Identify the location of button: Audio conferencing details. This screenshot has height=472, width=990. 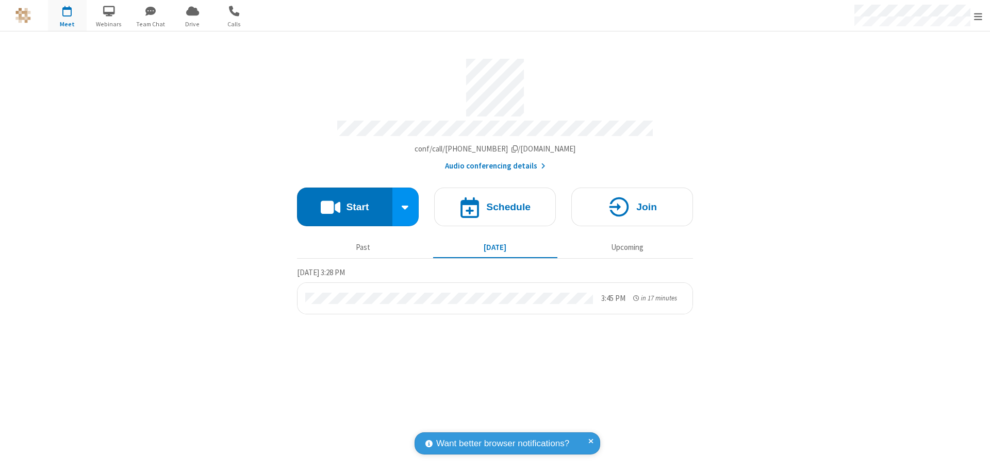
(495, 166).